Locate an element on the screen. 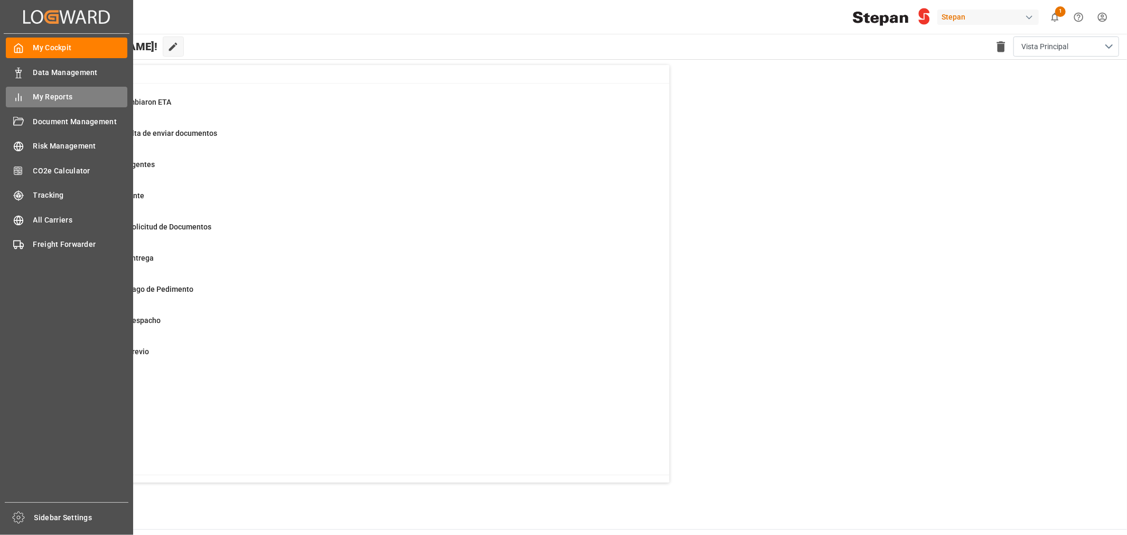  span: 1 is located at coordinates (1061, 12).